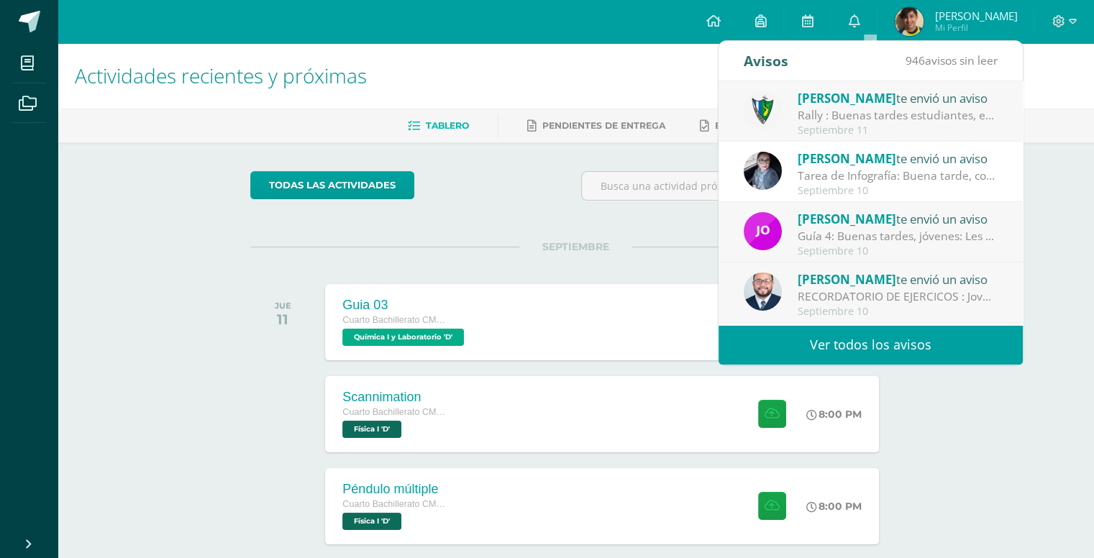  What do you see at coordinates (897, 175) in the screenshot?
I see `div: Tarea de Infografía: Buena tarde, con preocupación he notado que algunos alumnos no están entrega...` at bounding box center [897, 175].